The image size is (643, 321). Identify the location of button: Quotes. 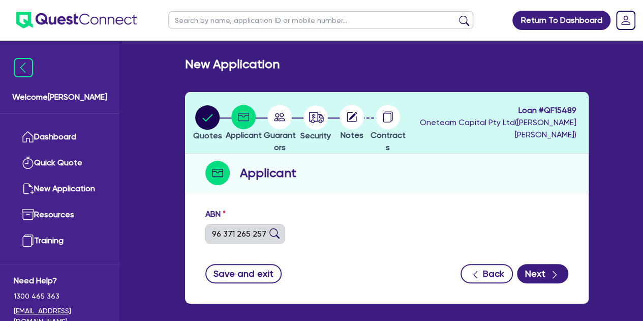
(207, 123).